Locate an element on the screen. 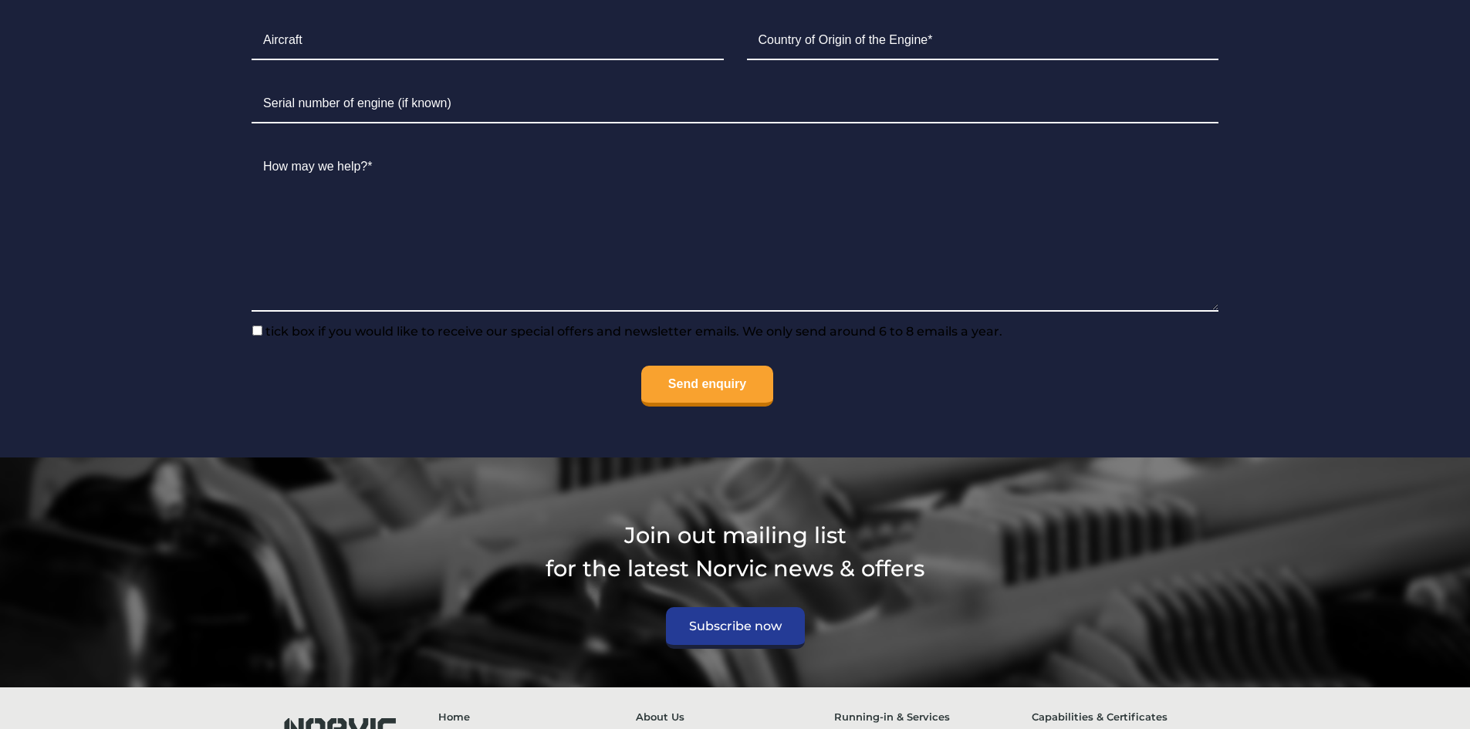  a: Running-in & Services is located at coordinates (933, 717).